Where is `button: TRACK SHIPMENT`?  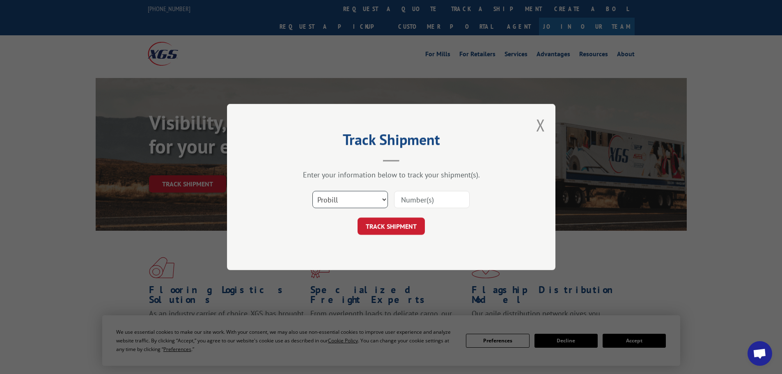
button: TRACK SHIPMENT is located at coordinates (391, 226).